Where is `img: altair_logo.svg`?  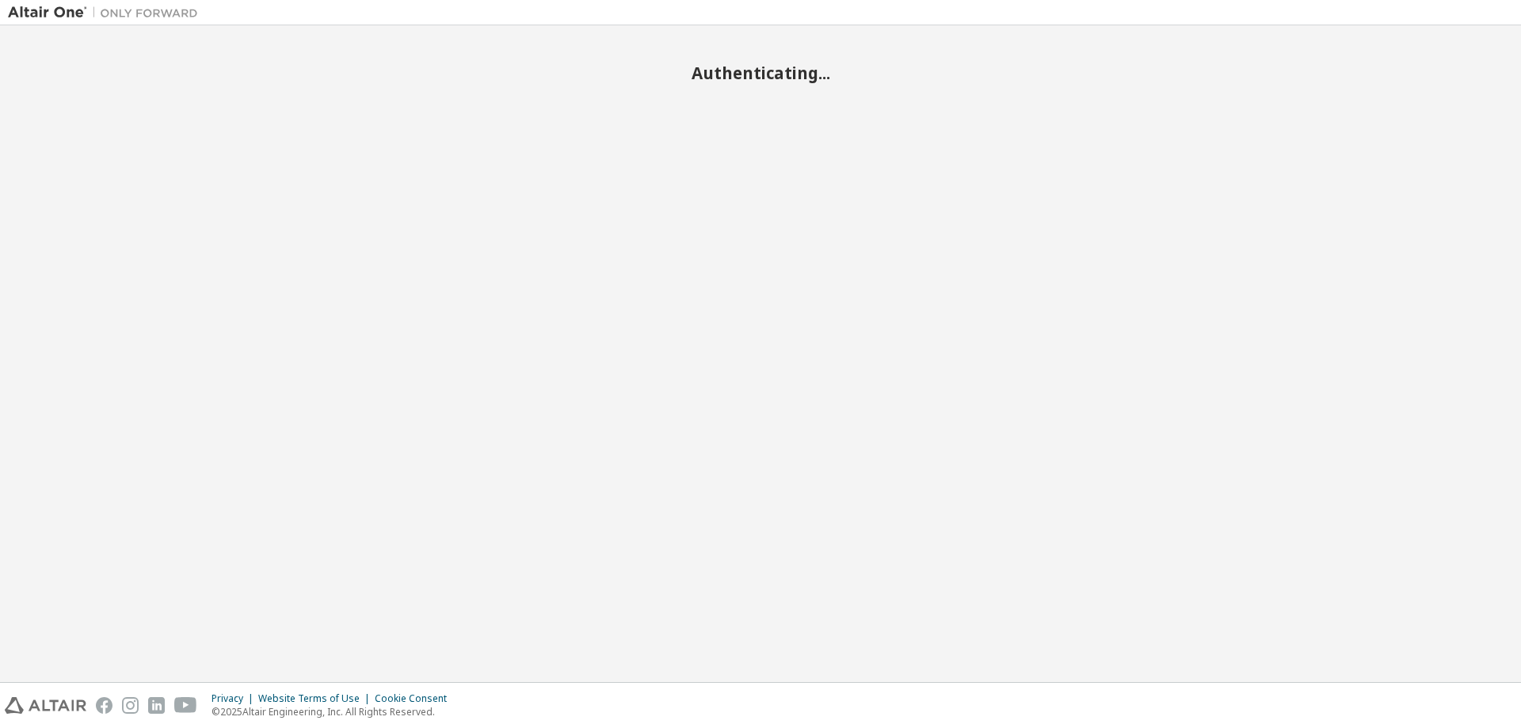
img: altair_logo.svg is located at coordinates (45, 705).